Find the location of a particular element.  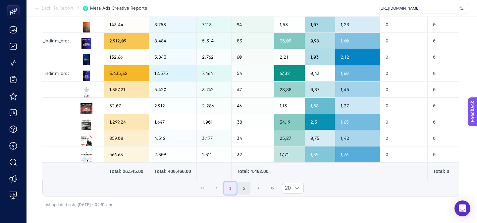

div: 2.912 is located at coordinates (173, 106).